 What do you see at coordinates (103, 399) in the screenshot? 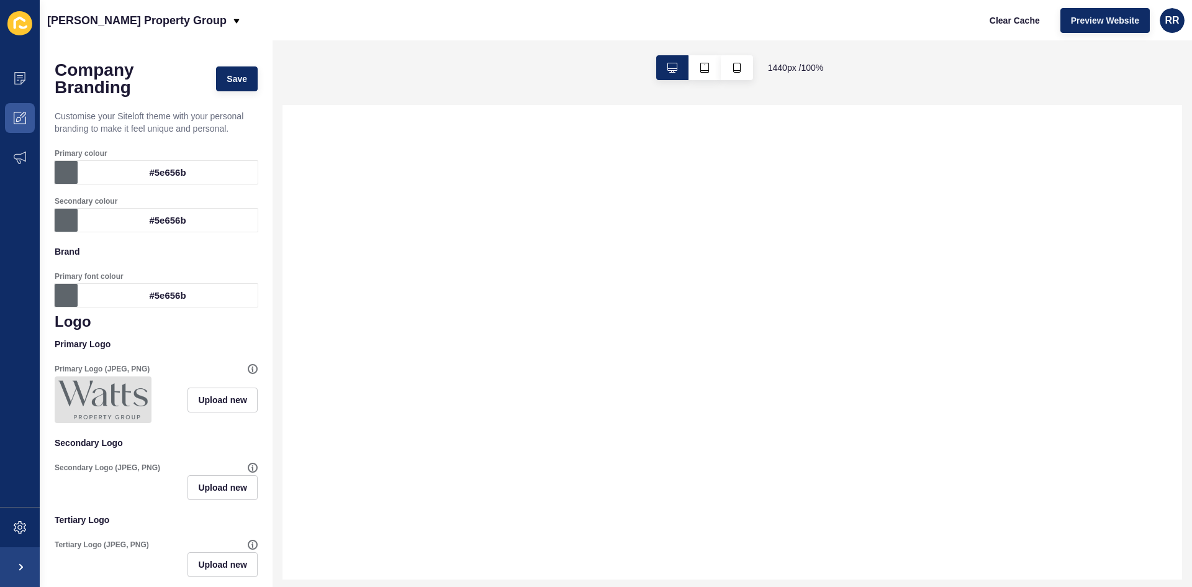
I see `img: ee6e791c7848808ce339ccd90ff0287c.png` at bounding box center [103, 399].